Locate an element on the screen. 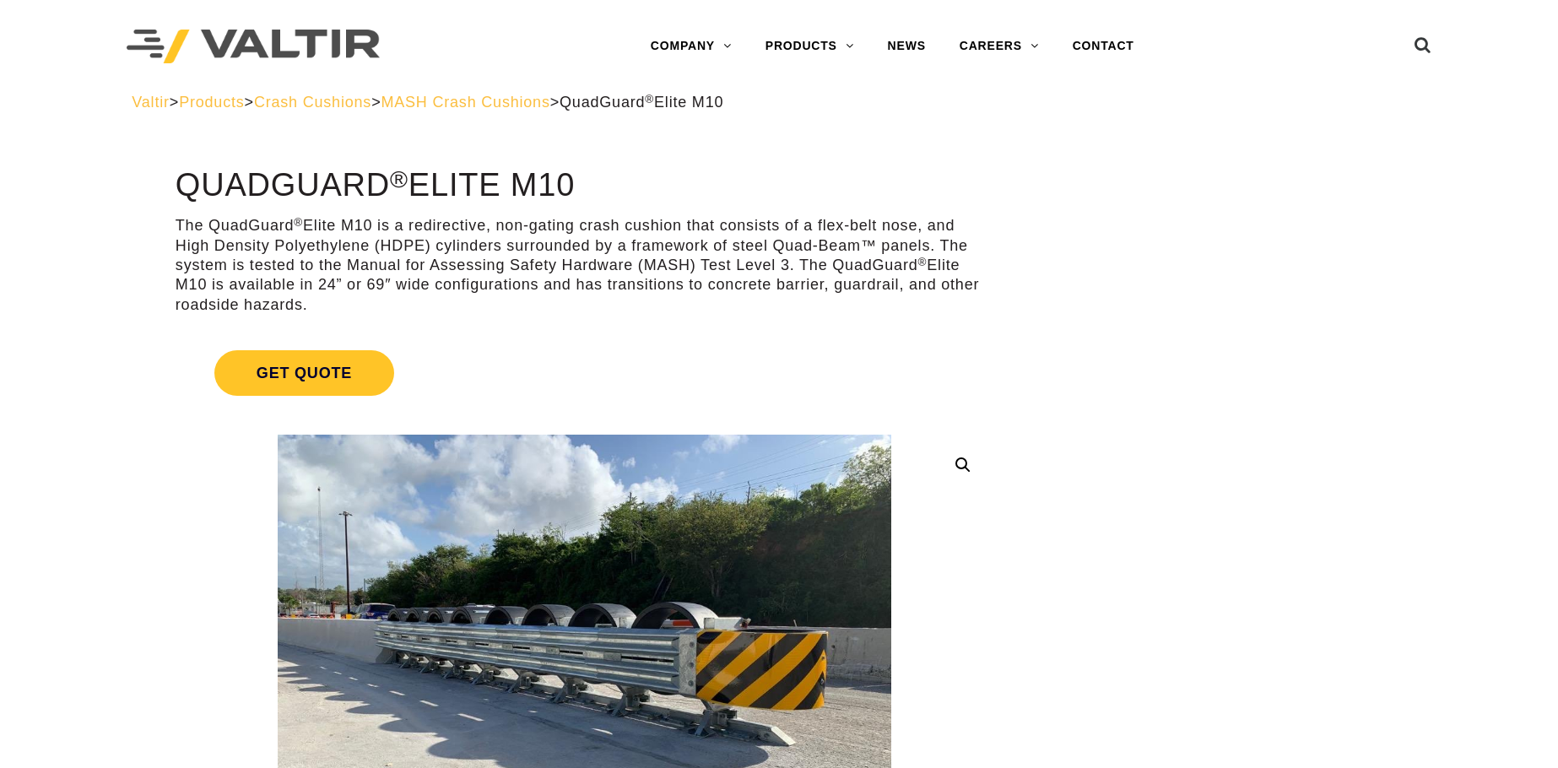 The image size is (1558, 768). a: Valtir is located at coordinates (150, 102).